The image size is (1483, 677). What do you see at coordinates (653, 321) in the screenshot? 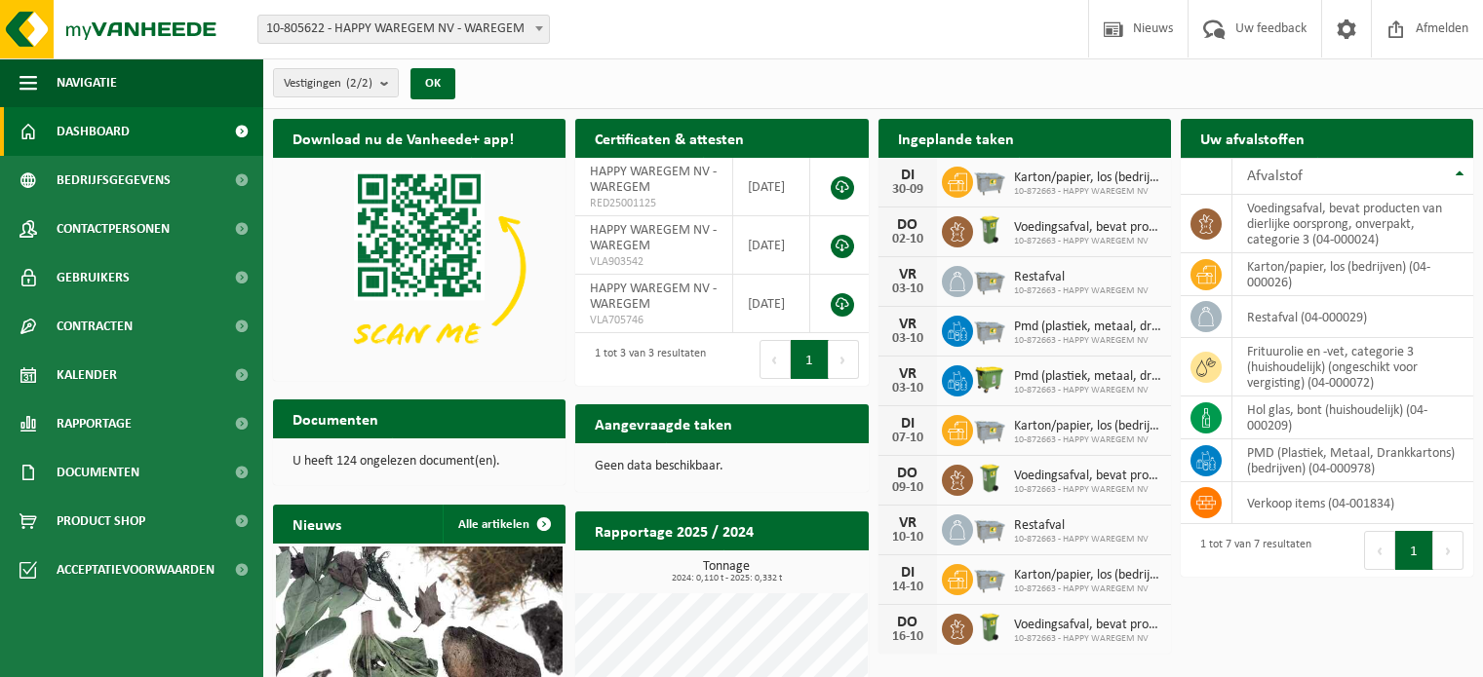
I see `span: VLA705746` at bounding box center [653, 321].